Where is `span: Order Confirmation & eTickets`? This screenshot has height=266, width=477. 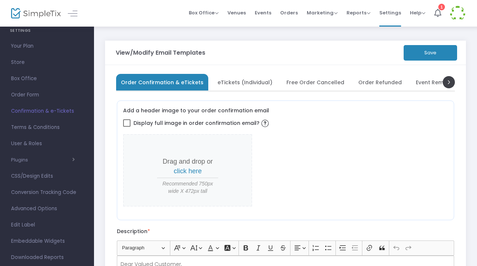
span: Order Confirmation & eTickets is located at coordinates (162, 82).